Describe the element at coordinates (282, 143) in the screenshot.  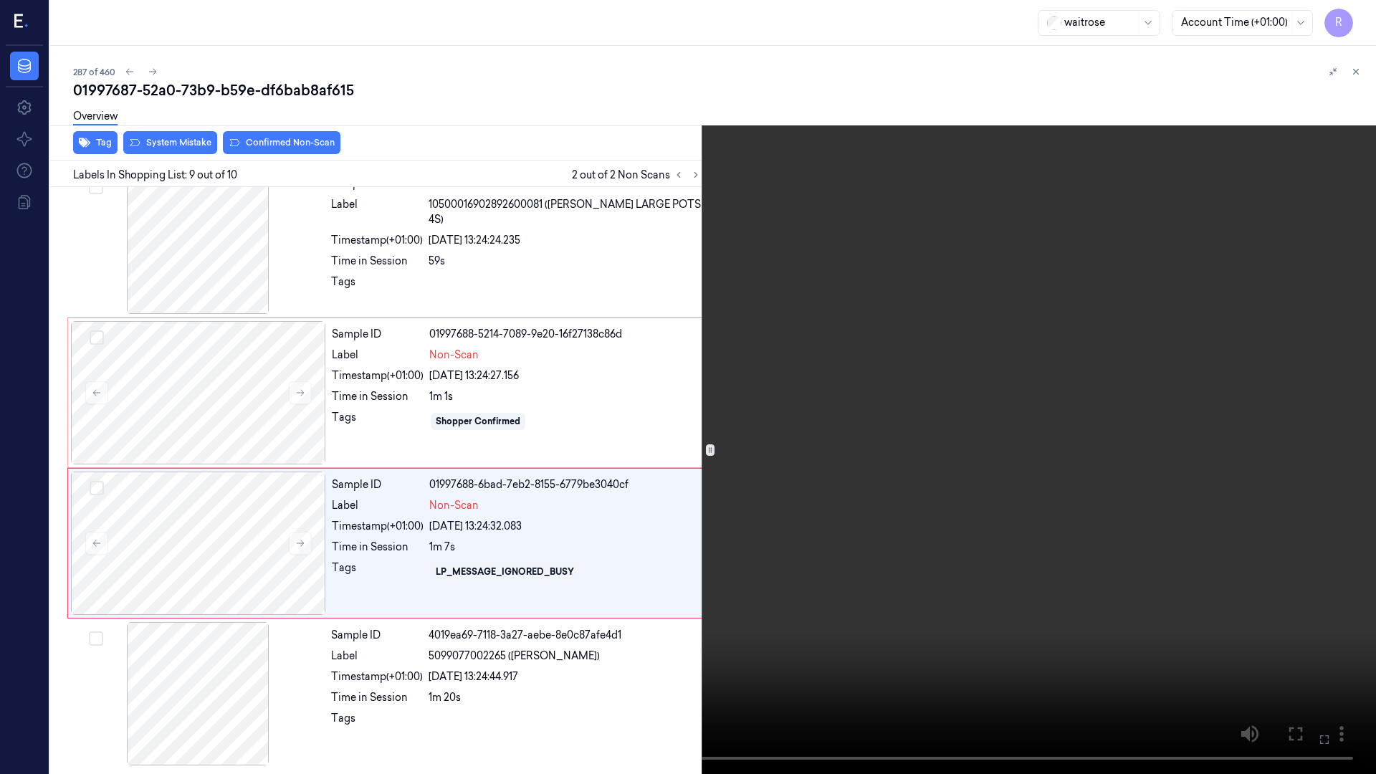
I see `button: Confirmed Non-Scan` at that location.